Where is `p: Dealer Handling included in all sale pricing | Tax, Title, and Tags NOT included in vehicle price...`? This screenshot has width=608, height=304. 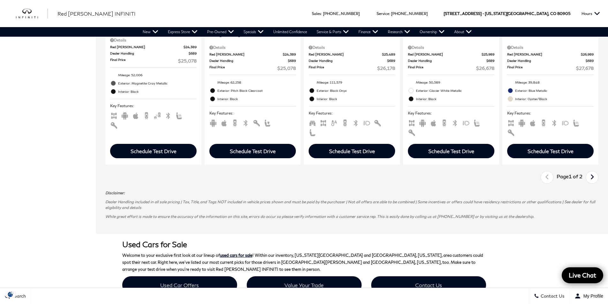 p: Dealer Handling included in all sale pricing | Tax, Title, and Tags NOT included in vehicle price... is located at coordinates (352, 205).